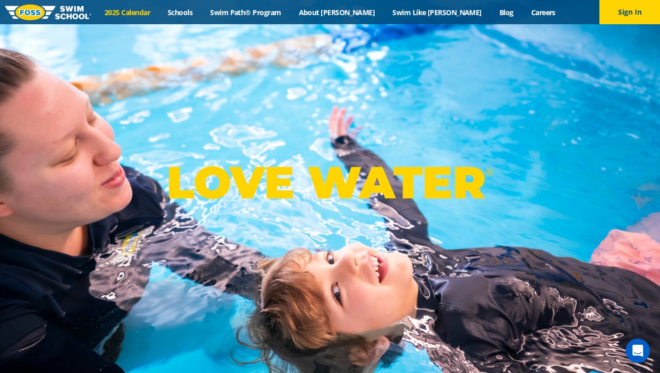 The width and height of the screenshot is (660, 373). I want to click on a: Swim Path® Program, so click(245, 12).